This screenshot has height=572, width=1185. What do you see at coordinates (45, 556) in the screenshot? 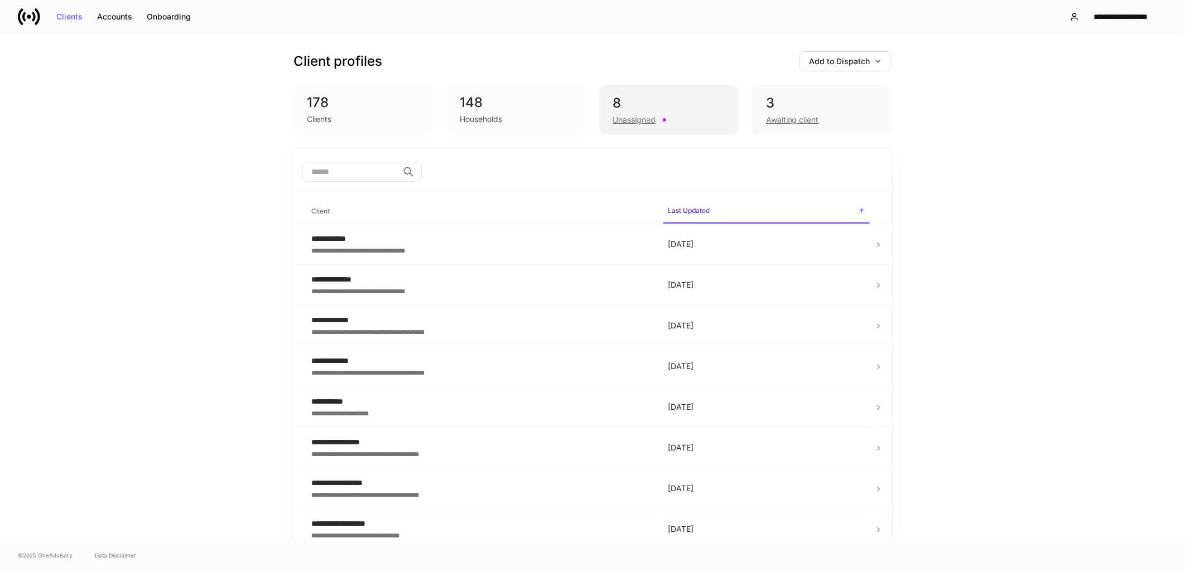
I see `span: © 2025 OneAdvisory` at bounding box center [45, 556].